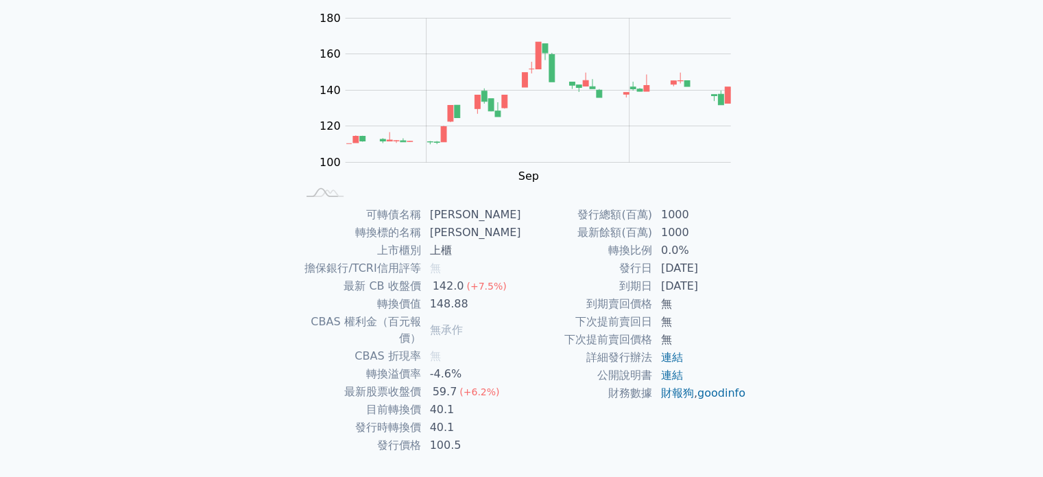 The width and height of the screenshot is (1043, 477). I want to click on td: 公開說明書, so click(587, 375).